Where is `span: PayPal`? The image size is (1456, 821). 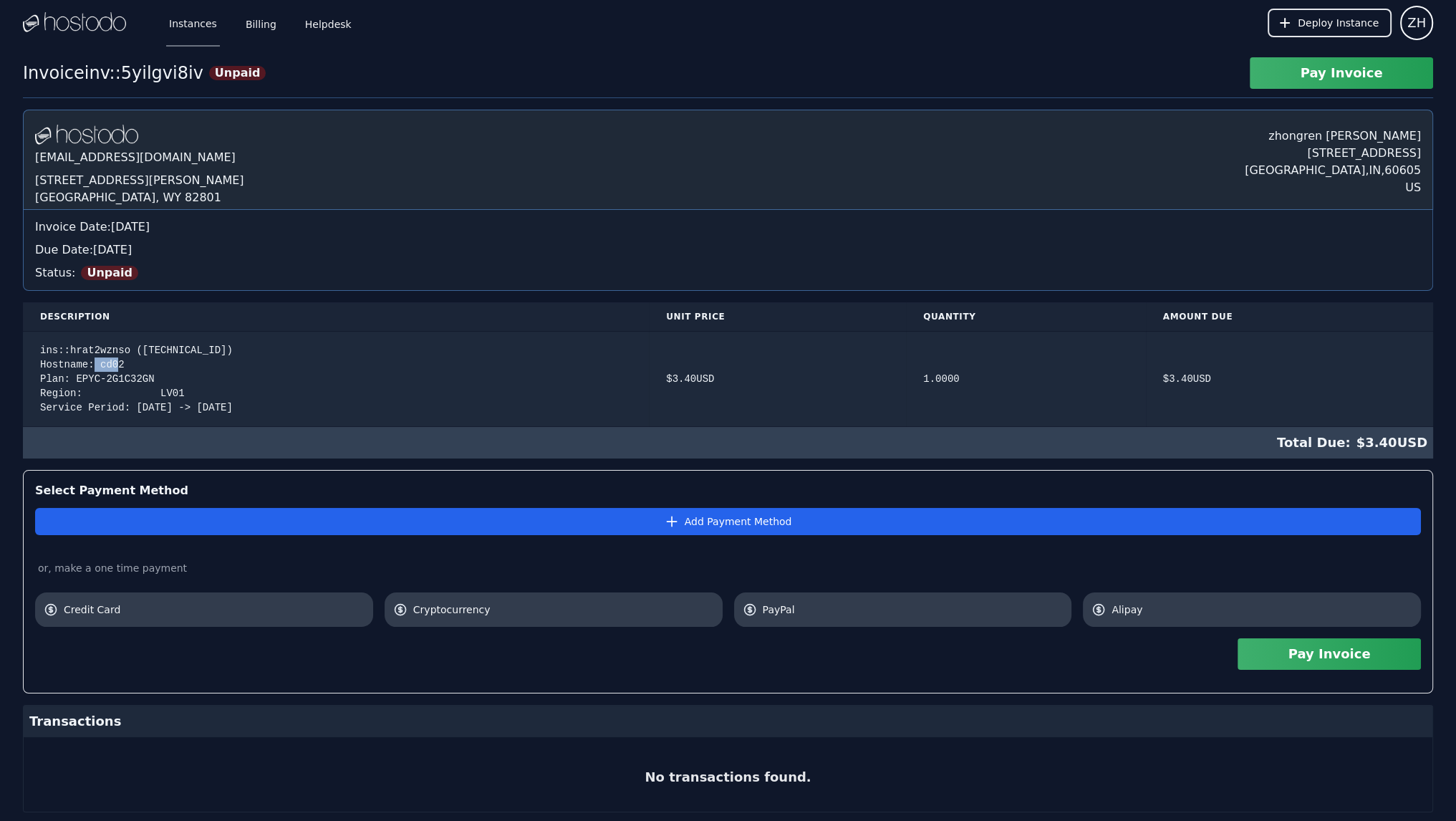
span: PayPal is located at coordinates (913, 609).